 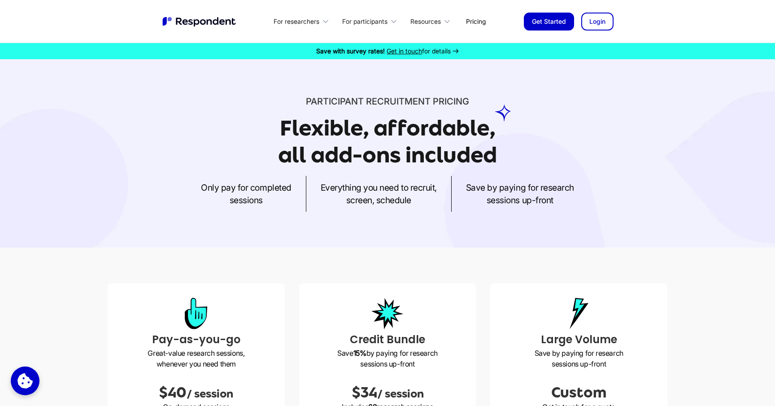 What do you see at coordinates (384, 51) in the screenshot?
I see `div: for details` at bounding box center [384, 51].